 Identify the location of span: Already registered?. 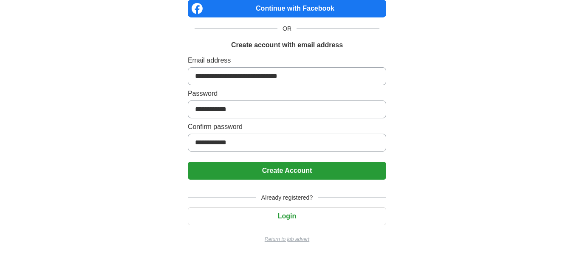
(287, 197).